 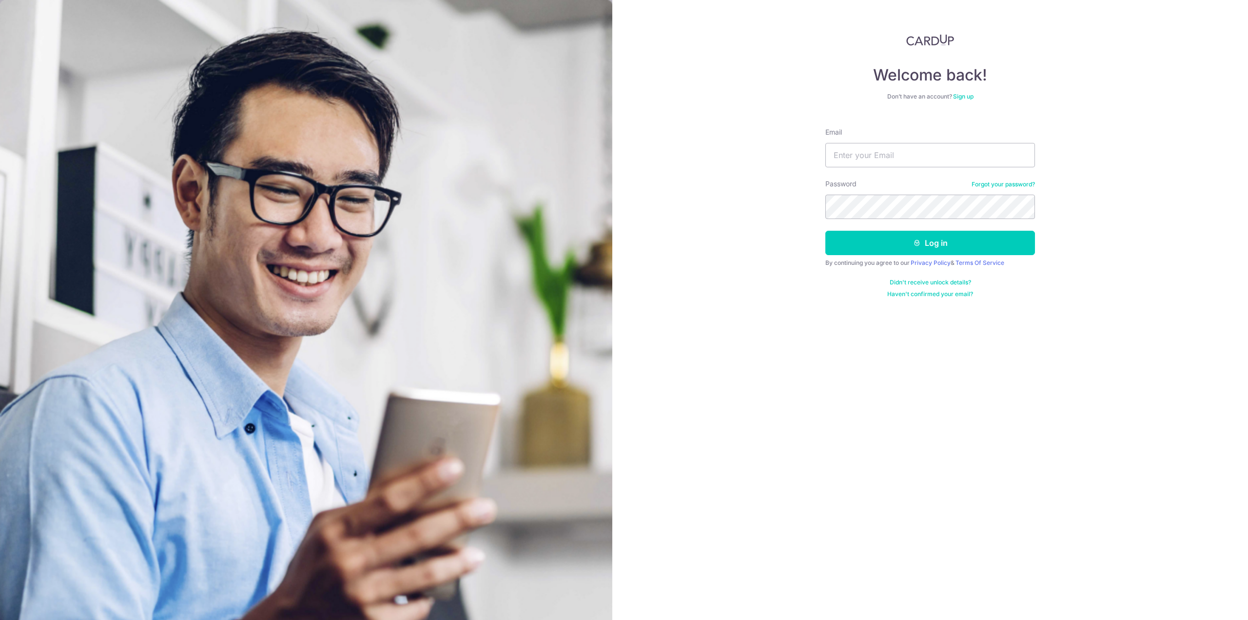 What do you see at coordinates (930, 97) in the screenshot?
I see `div: Don’t have an account?` at bounding box center [930, 97].